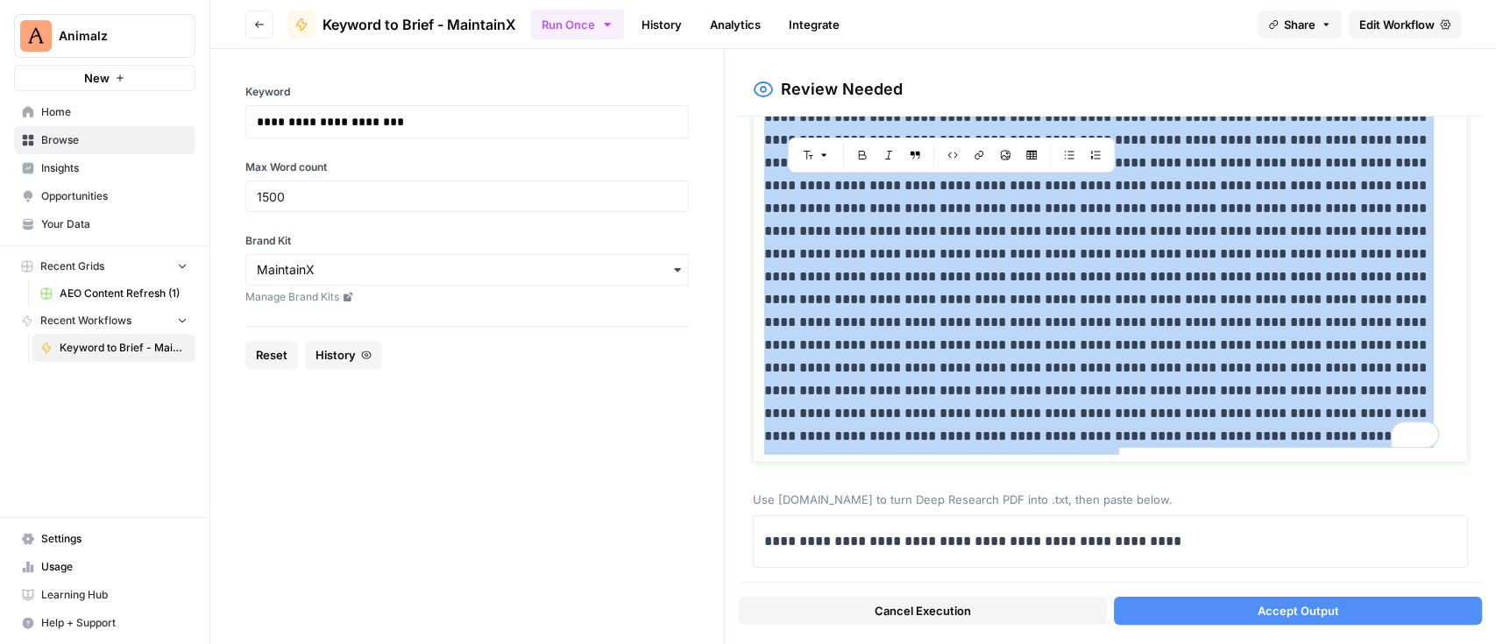  What do you see at coordinates (86, 321) in the screenshot?
I see `span: Recent Workflows` at bounding box center [86, 321].